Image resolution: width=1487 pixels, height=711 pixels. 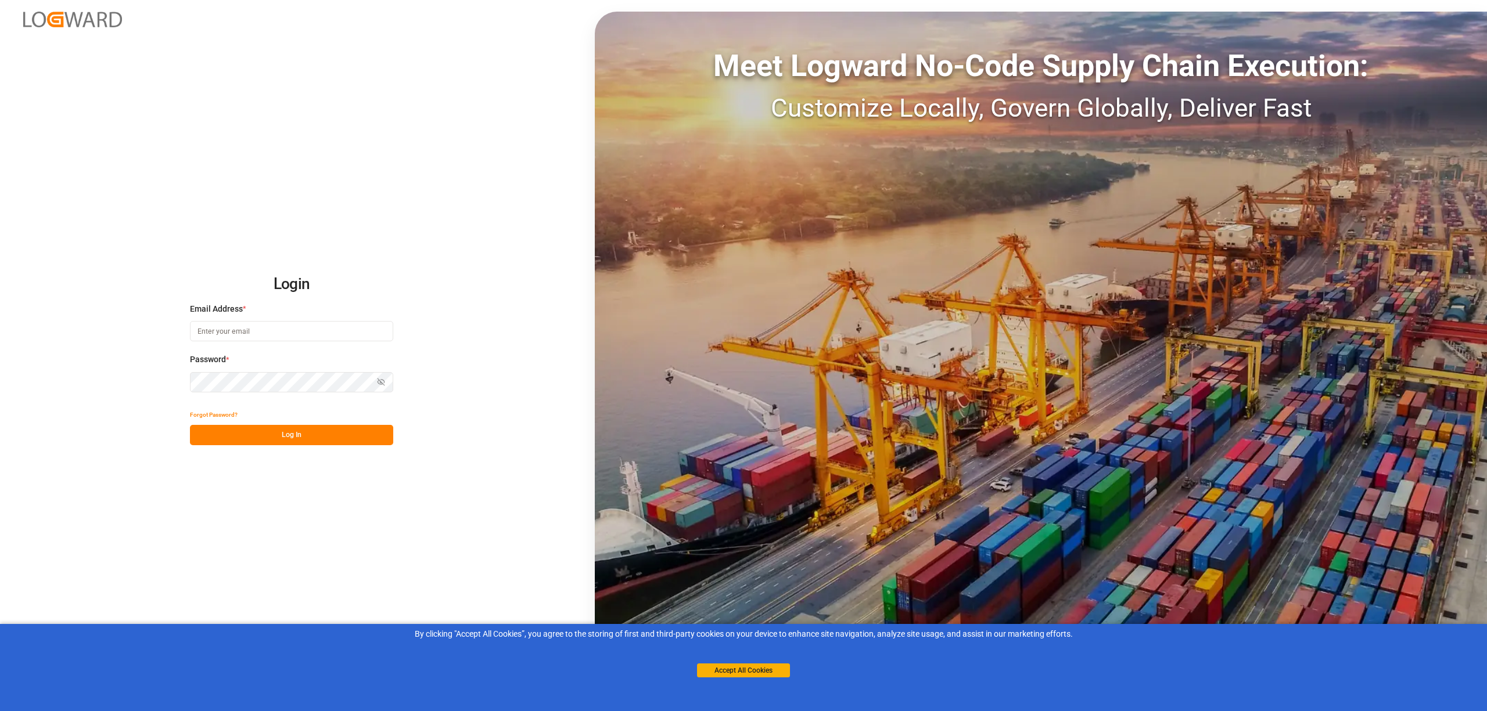 What do you see at coordinates (214, 415) in the screenshot?
I see `button: Forgot Password?` at bounding box center [214, 415].